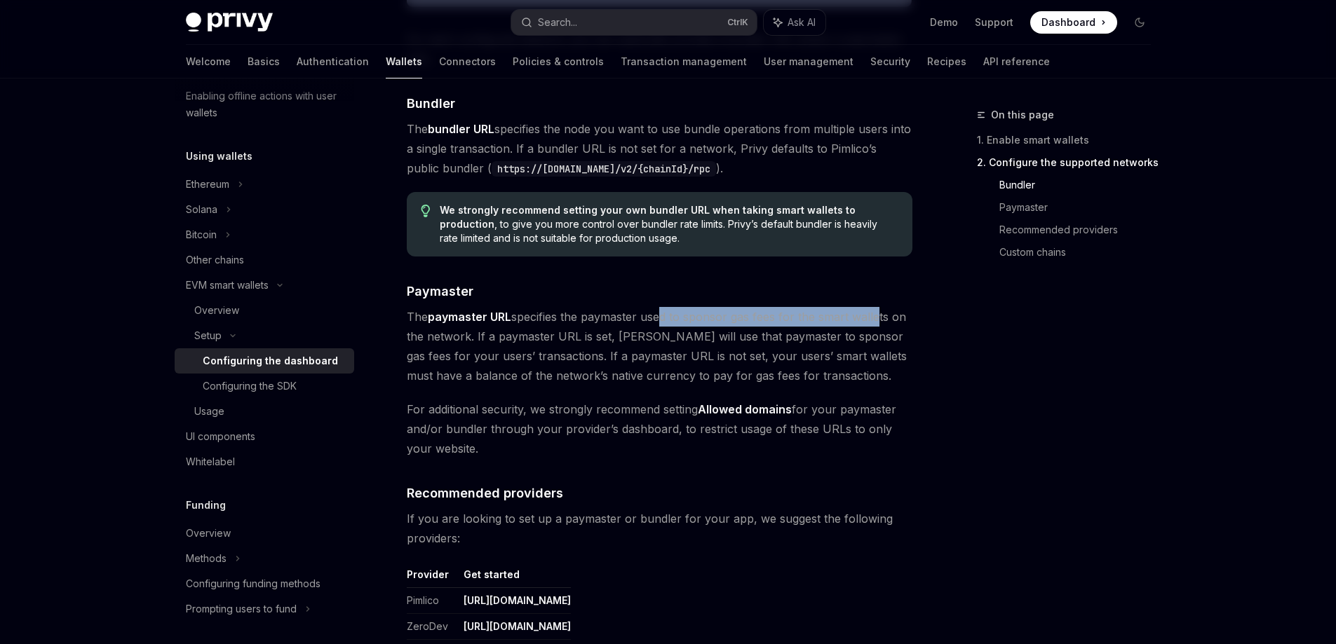  Describe the element at coordinates (659, 529) in the screenshot. I see `span: If you are looking to set up a paymaster or bundler for your app, we suggest the following provid...` at that location.